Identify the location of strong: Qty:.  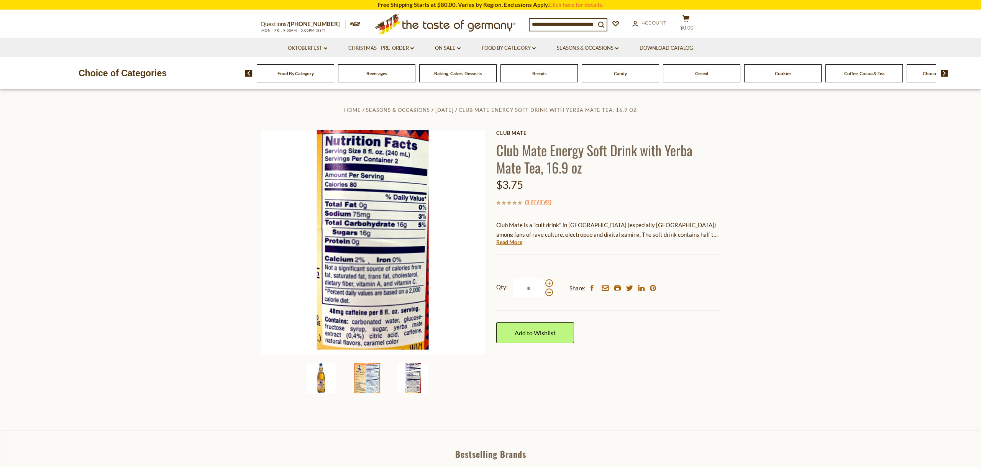
(502, 287).